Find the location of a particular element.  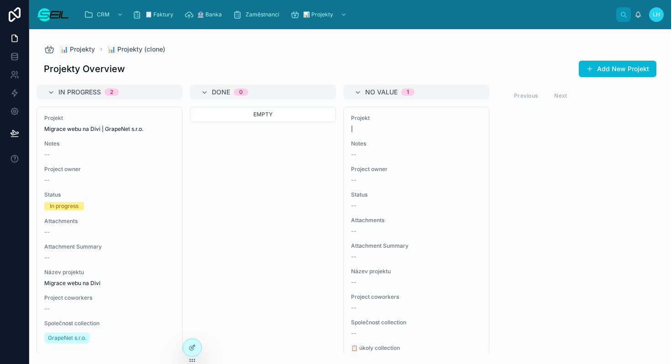

img: App logo is located at coordinates (53, 15).